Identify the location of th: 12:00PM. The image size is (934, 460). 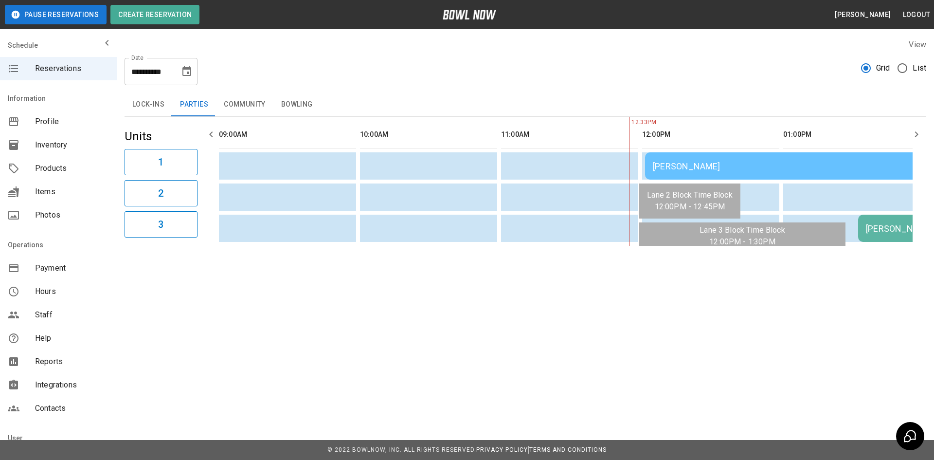
(711, 134).